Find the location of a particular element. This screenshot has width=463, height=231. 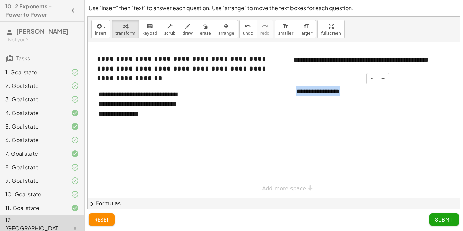

span: undo is located at coordinates (248, 33).